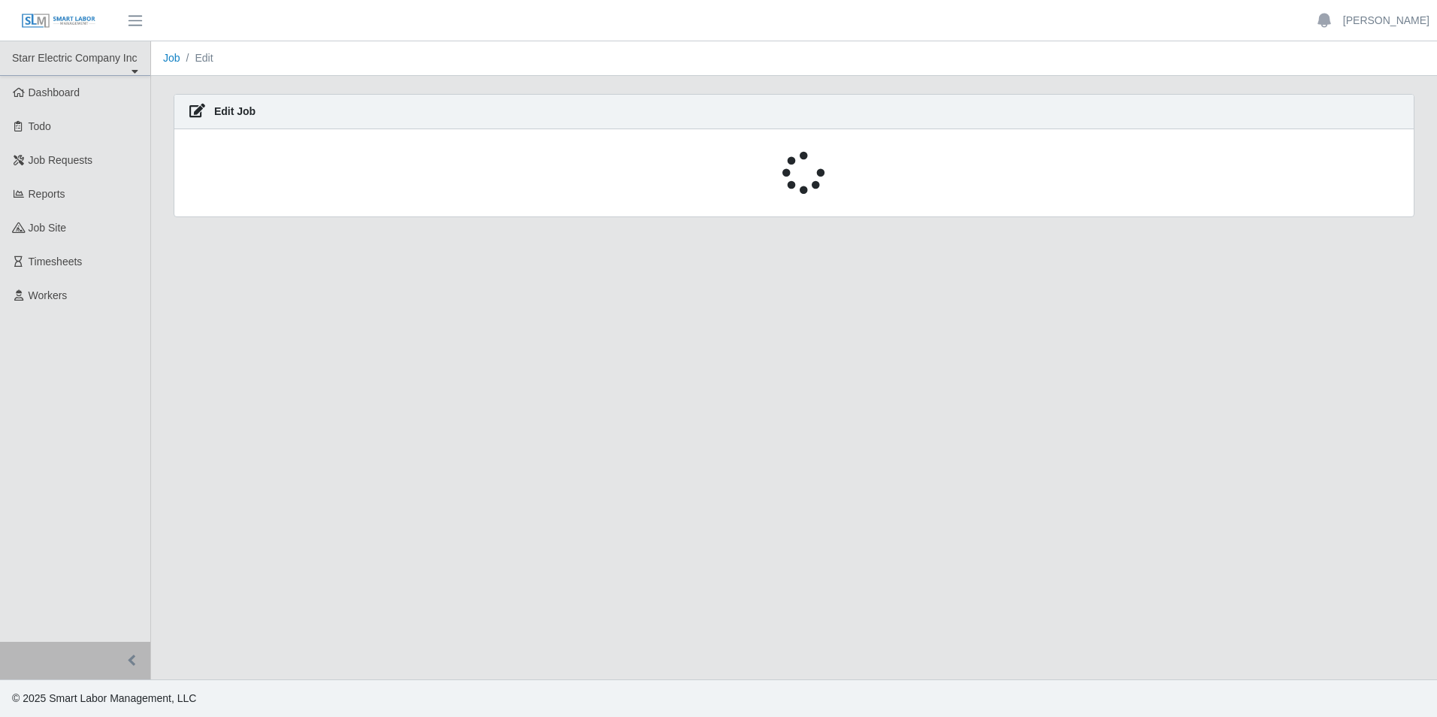 This screenshot has width=1437, height=717. What do you see at coordinates (235, 111) in the screenshot?
I see `strong: Edit Job` at bounding box center [235, 111].